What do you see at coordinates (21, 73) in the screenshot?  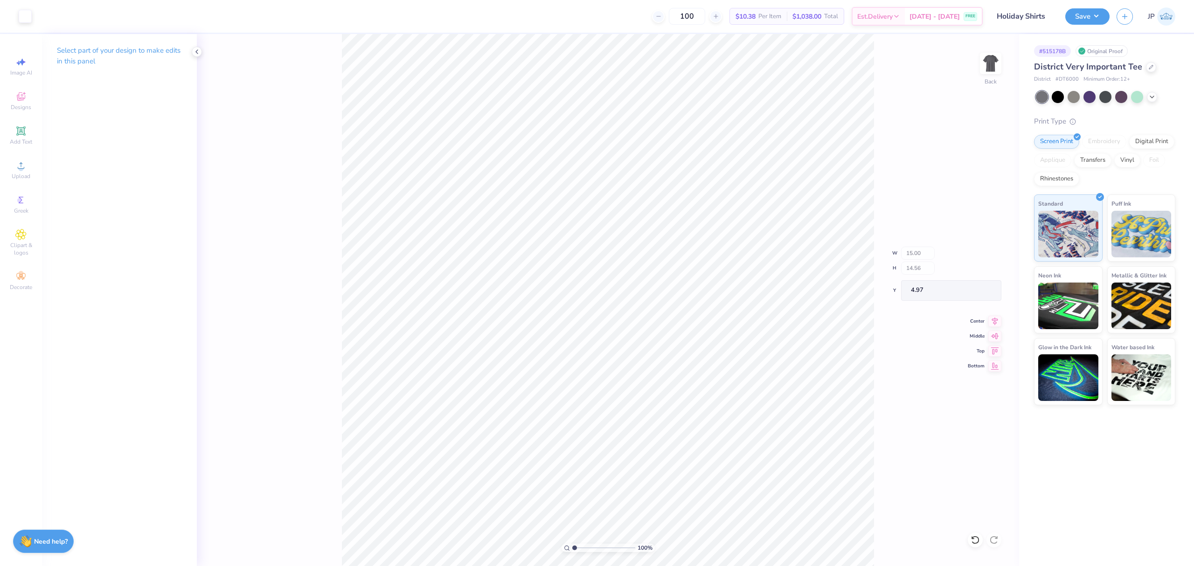 I see `span: Image AI` at bounding box center [21, 73].